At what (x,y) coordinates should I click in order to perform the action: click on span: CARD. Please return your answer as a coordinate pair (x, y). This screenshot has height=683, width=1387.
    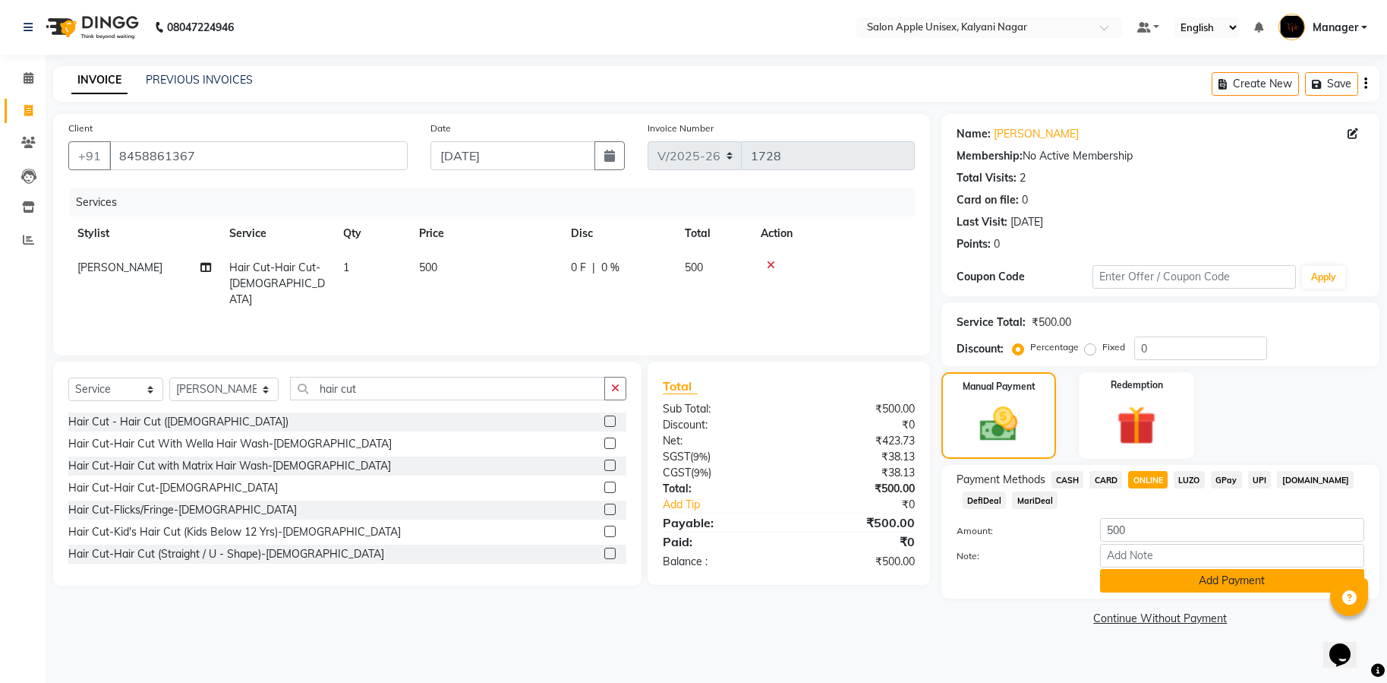
    Looking at the image, I should click on (1106, 479).